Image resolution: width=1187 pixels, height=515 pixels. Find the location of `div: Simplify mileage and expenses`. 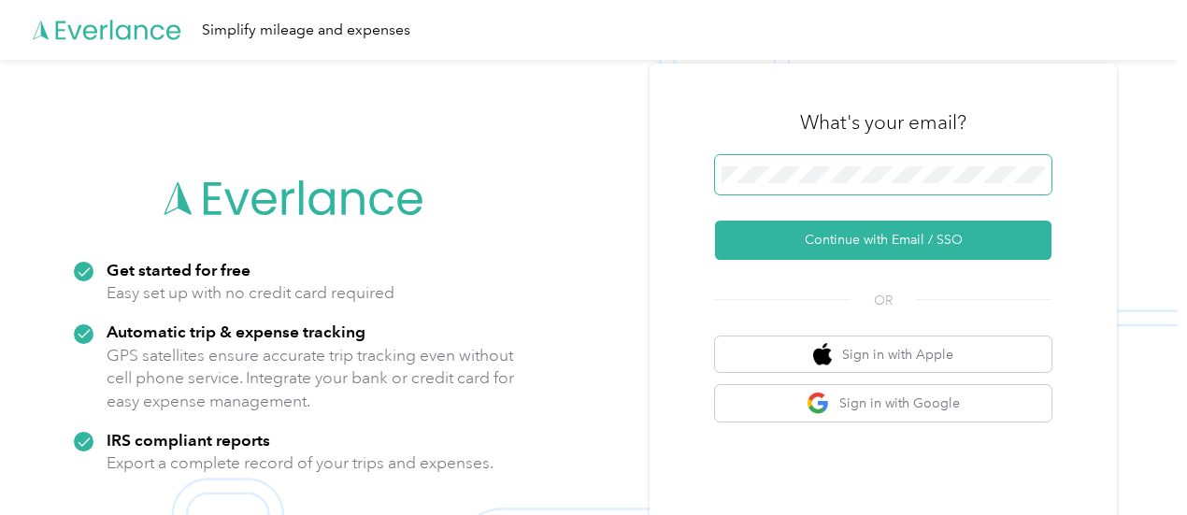

div: Simplify mileage and expenses is located at coordinates (306, 30).